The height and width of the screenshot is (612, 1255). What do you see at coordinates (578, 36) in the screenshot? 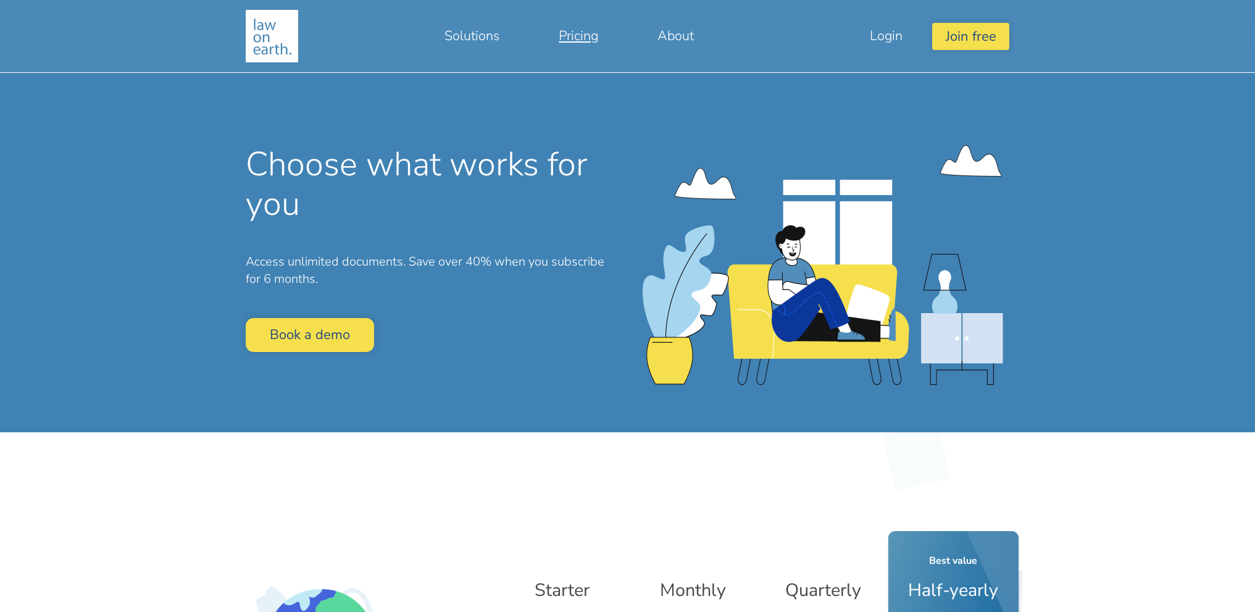
I see `a: Pricing` at bounding box center [578, 36].